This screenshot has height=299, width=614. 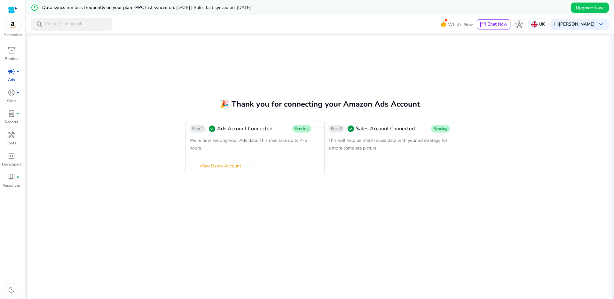 What do you see at coordinates (12, 164) in the screenshot?
I see `p: Developers` at bounding box center [12, 164].